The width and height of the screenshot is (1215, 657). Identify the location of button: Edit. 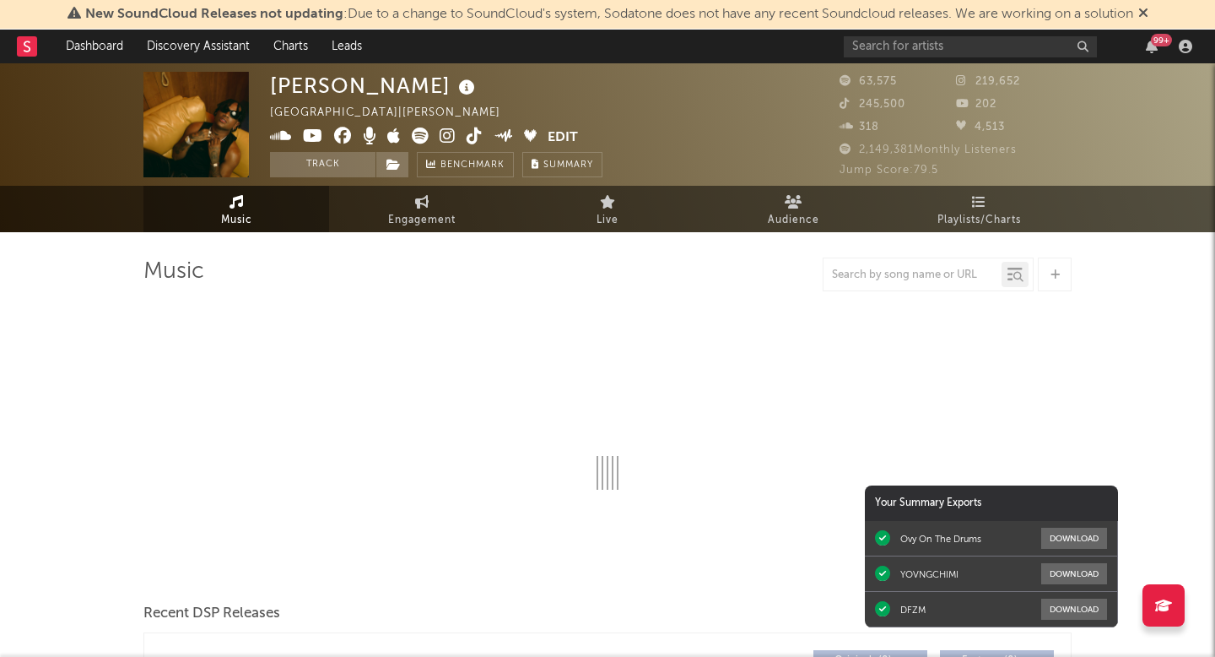
(563, 138).